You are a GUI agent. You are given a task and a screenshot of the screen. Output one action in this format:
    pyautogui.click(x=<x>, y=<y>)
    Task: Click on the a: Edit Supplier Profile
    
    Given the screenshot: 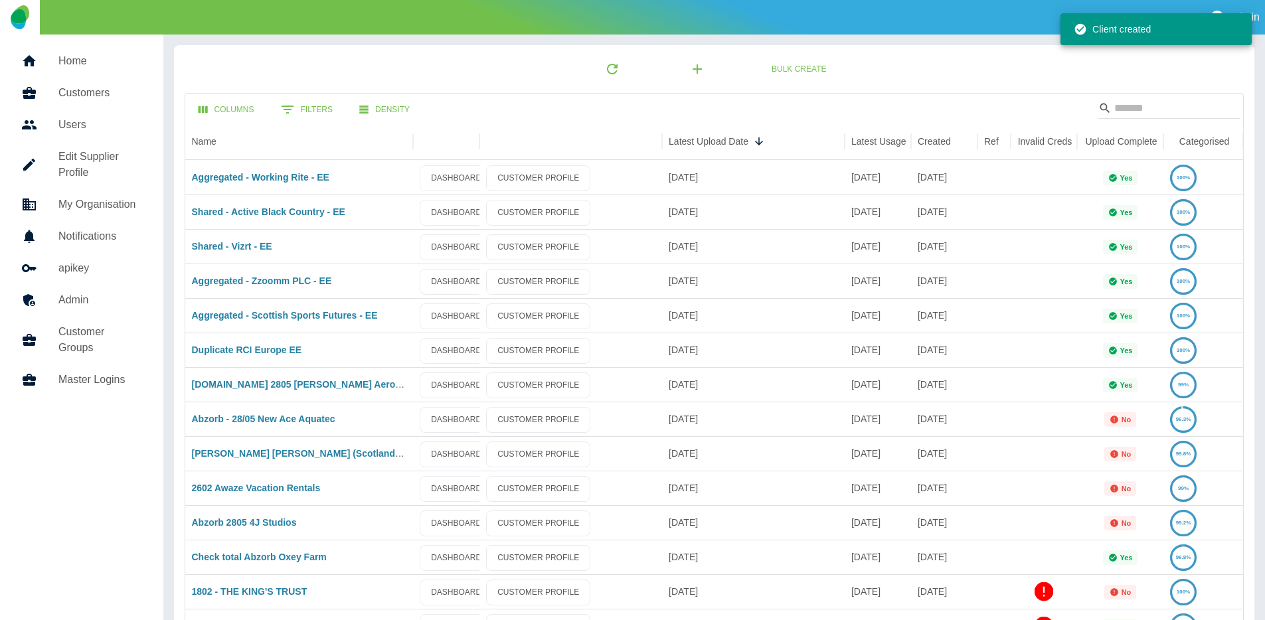 What is the action you would take?
    pyautogui.click(x=82, y=165)
    